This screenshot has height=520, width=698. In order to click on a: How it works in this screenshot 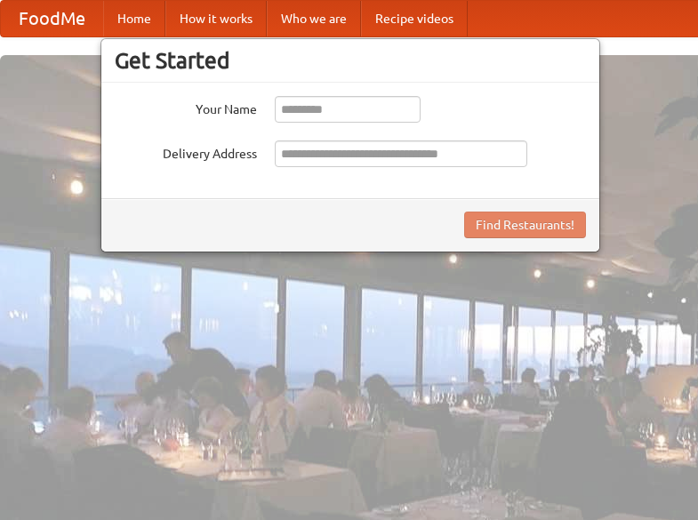, I will do `click(216, 19)`.